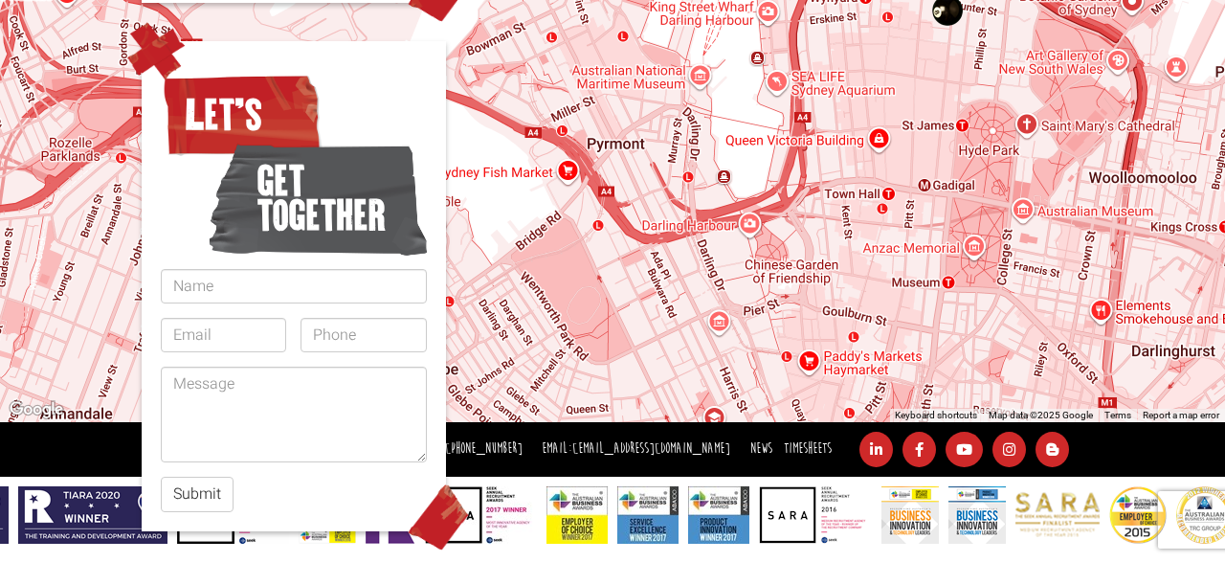  What do you see at coordinates (36, 410) in the screenshot?
I see `a: Open this area in Google Maps (opens a new window)` at bounding box center [36, 410].